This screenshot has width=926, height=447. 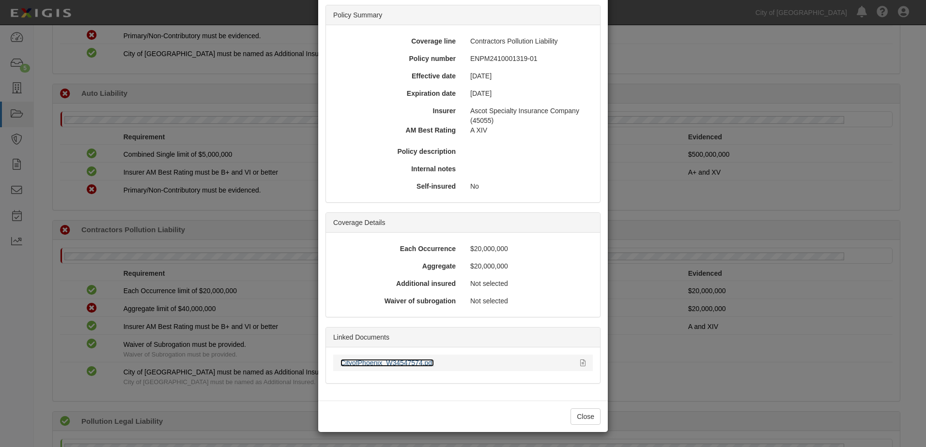 What do you see at coordinates (529, 59) in the screenshot?
I see `div: ENPM2410001319-01` at bounding box center [529, 59].